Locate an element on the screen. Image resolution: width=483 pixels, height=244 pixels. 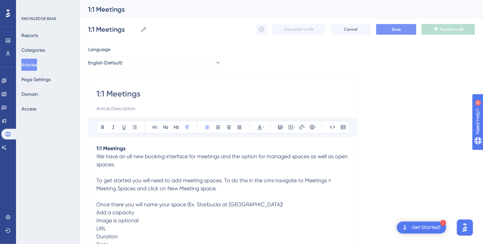
span: Publish in EN is located at coordinates (452, 29).